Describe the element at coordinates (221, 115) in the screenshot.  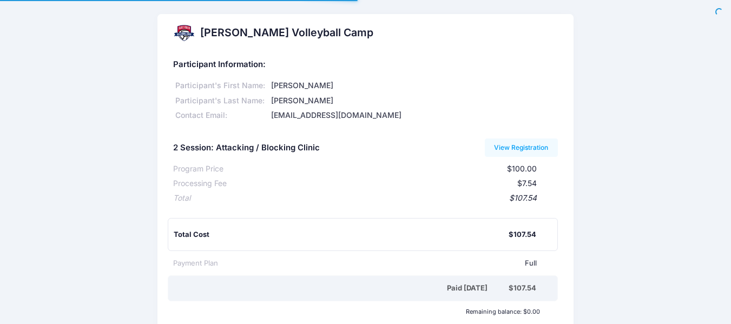
I see `div: Contact Email:` at that location.